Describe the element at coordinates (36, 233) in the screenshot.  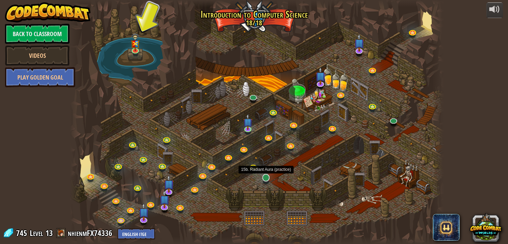
I see `span: Level` at that location.